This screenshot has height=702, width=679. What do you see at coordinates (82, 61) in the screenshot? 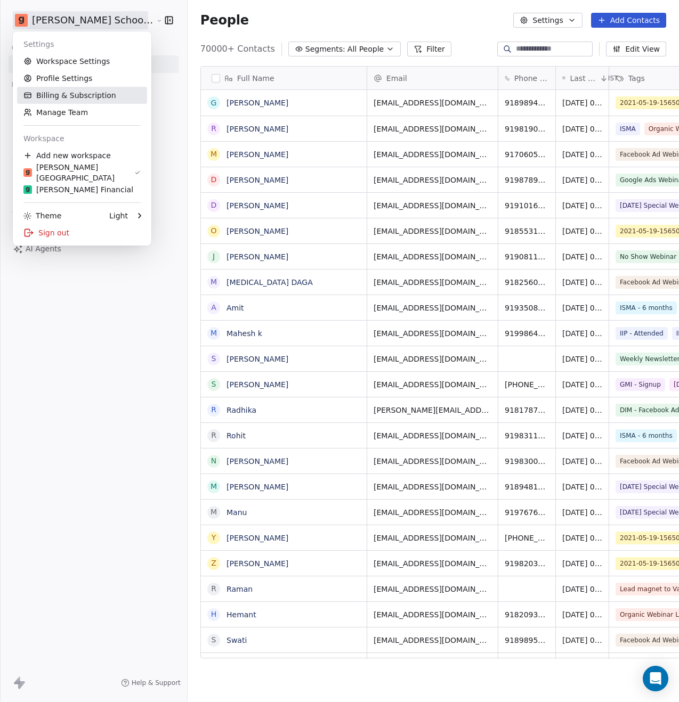
I see `a: Workspace Settings` at bounding box center [82, 61].